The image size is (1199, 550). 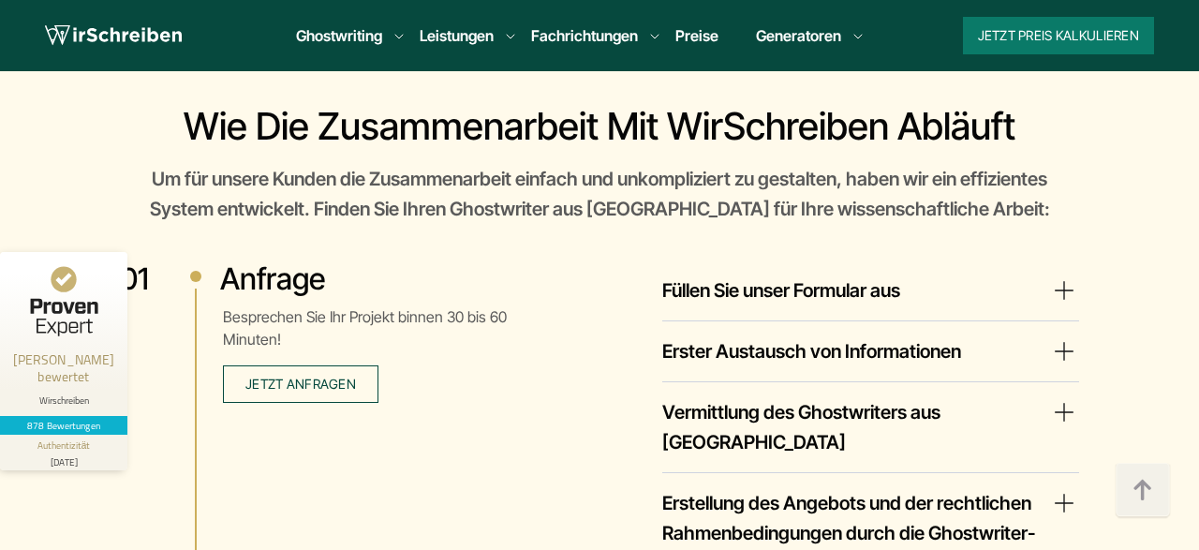 What do you see at coordinates (301, 384) in the screenshot?
I see `button: Jetzt anfragen` at bounding box center [301, 384].